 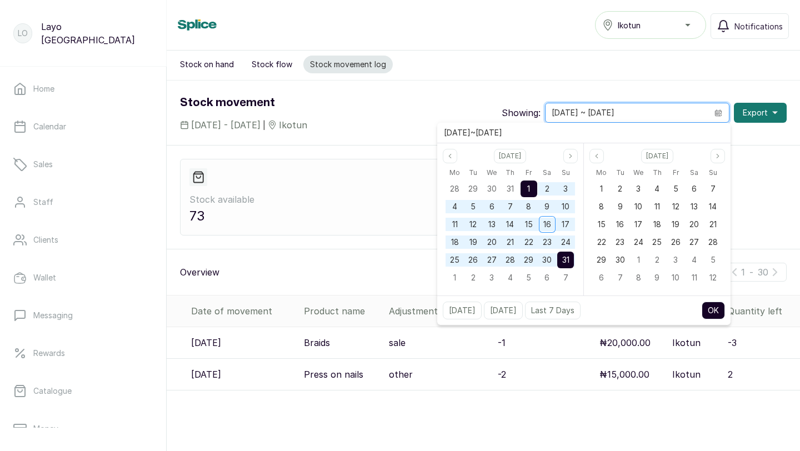 I want to click on span: 25, so click(x=455, y=259).